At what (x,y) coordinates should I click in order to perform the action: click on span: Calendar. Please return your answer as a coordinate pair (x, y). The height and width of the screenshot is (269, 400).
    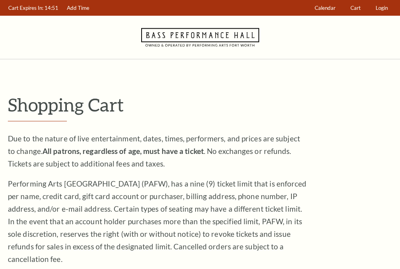
    Looking at the image, I should click on (325, 8).